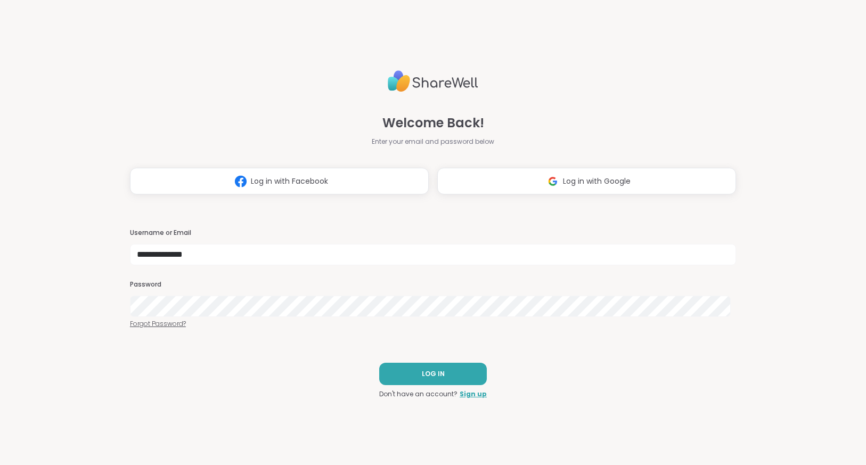 Image resolution: width=866 pixels, height=465 pixels. Describe the element at coordinates (596, 181) in the screenshot. I see `span: Log in with Google` at that location.